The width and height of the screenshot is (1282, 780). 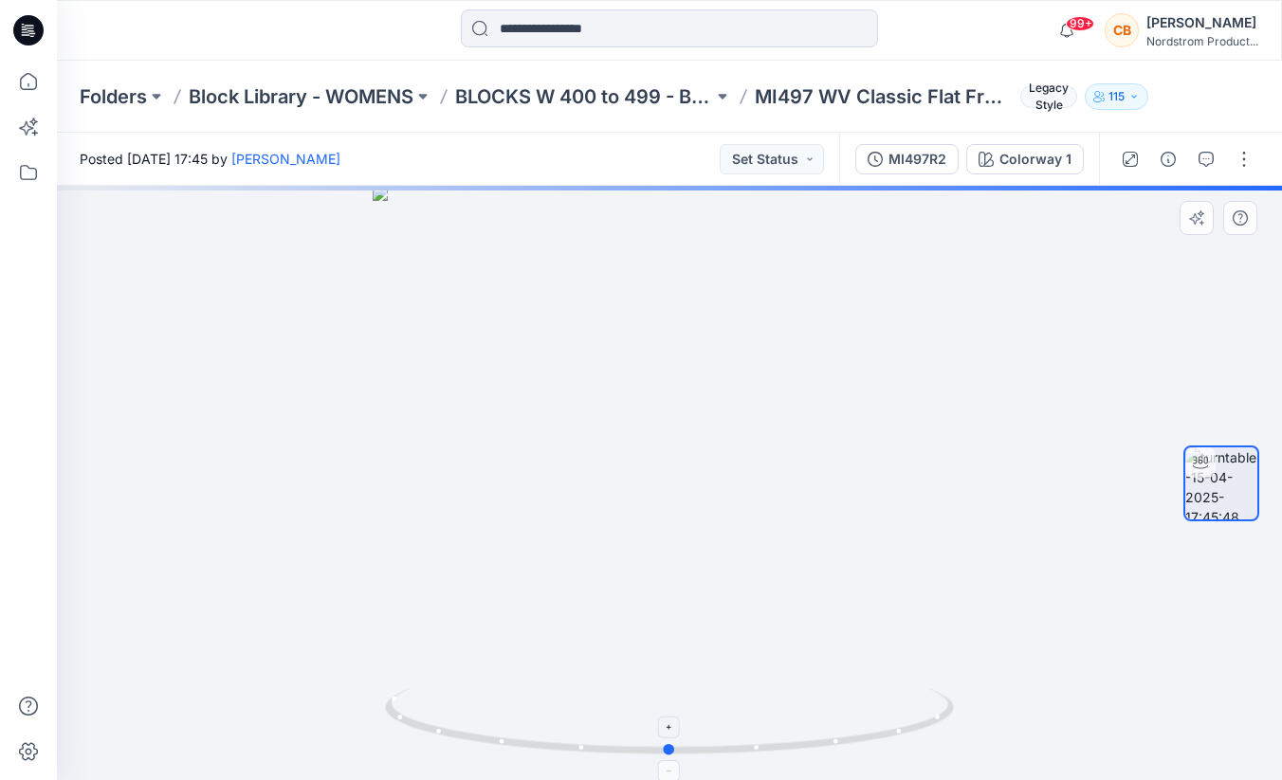 What do you see at coordinates (884, 97) in the screenshot?
I see `p: MI497 WV Classic Flat Front` at bounding box center [884, 97].